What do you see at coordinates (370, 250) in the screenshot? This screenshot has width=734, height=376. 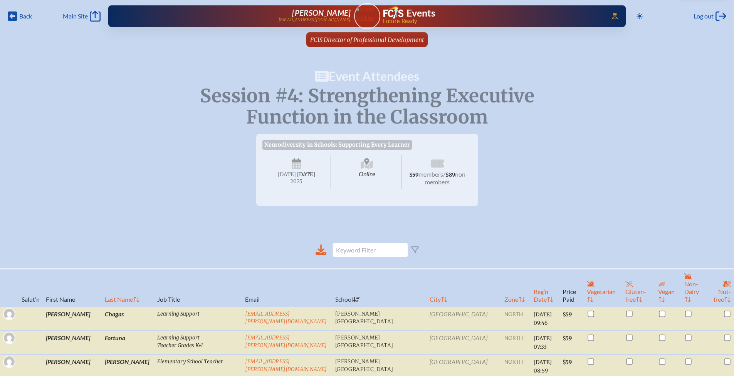 I see `input: Keyword Filter` at bounding box center [370, 250].